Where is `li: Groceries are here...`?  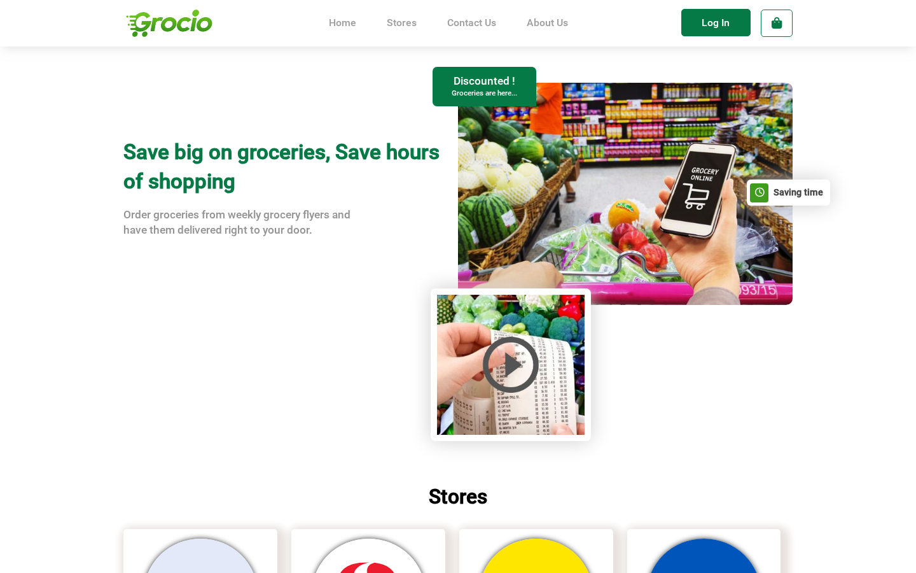 li: Groceries are here... is located at coordinates (484, 94).